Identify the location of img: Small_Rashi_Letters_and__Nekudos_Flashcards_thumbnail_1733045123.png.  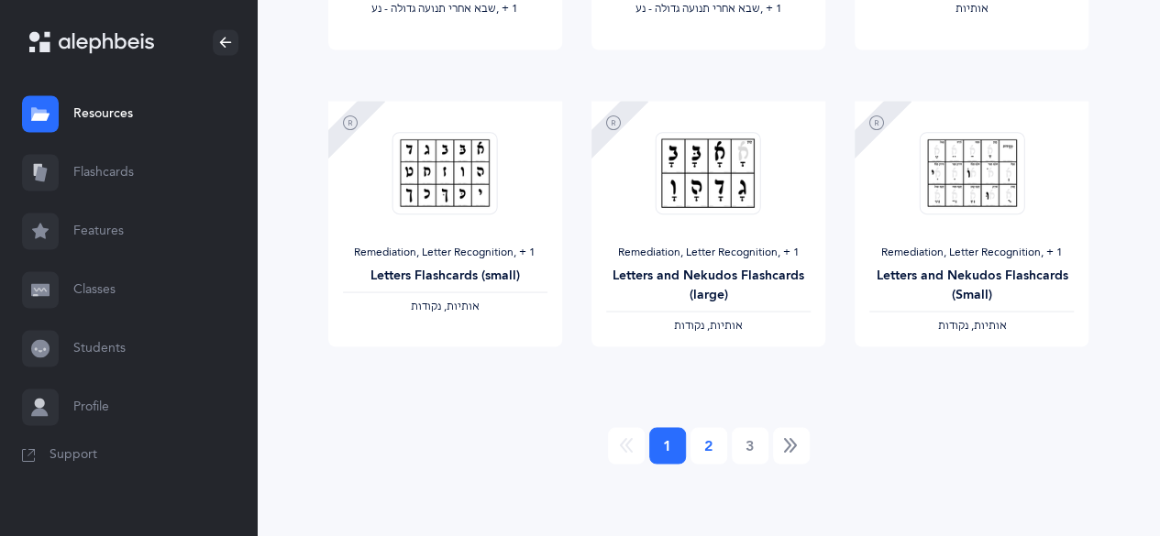
(971, 172).